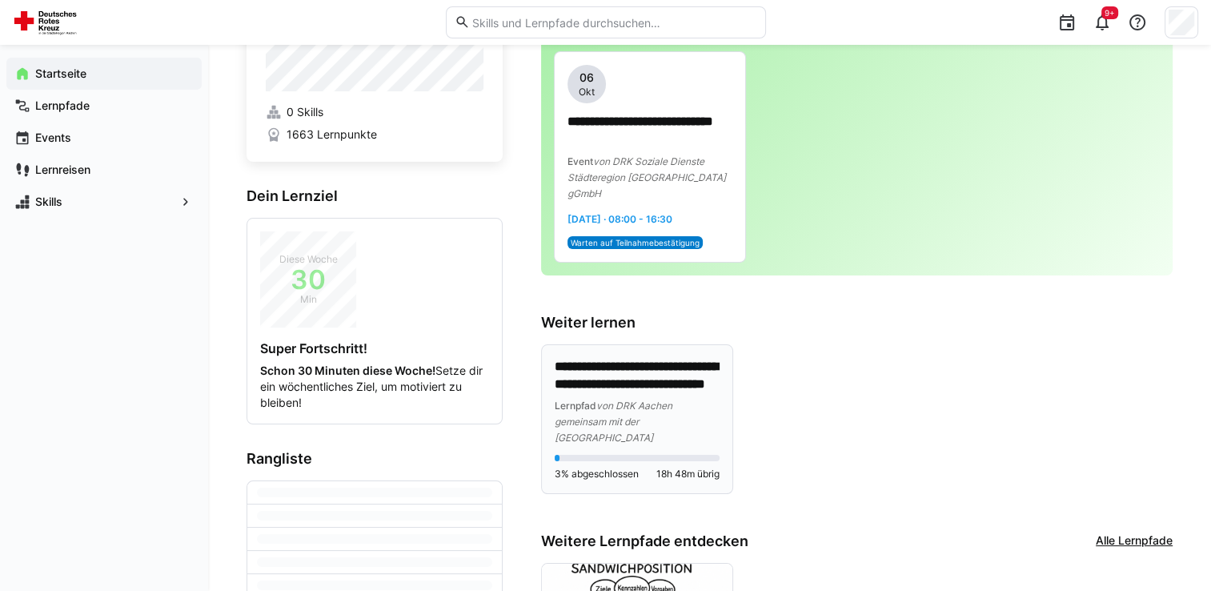 This screenshot has width=1211, height=591. I want to click on span: 9+, so click(1109, 13).